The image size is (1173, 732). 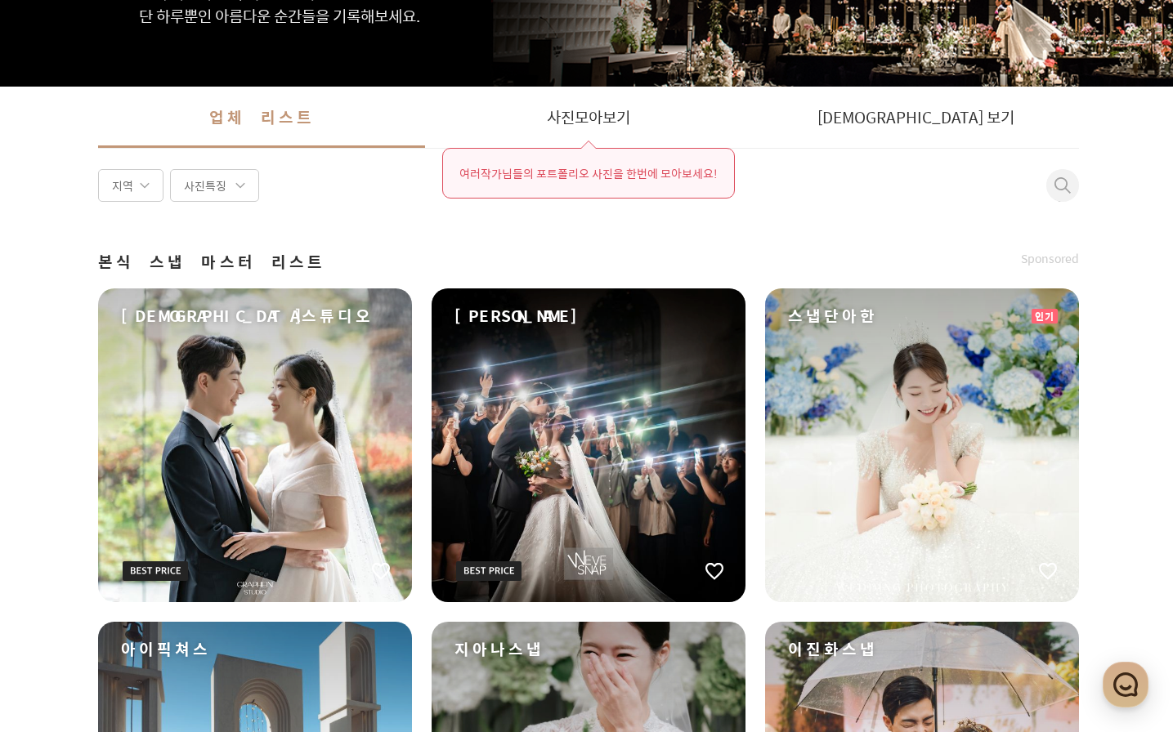 What do you see at coordinates (212, 262) in the screenshot?
I see `span: 본식 스냅 마스터 리스트` at bounding box center [212, 262].